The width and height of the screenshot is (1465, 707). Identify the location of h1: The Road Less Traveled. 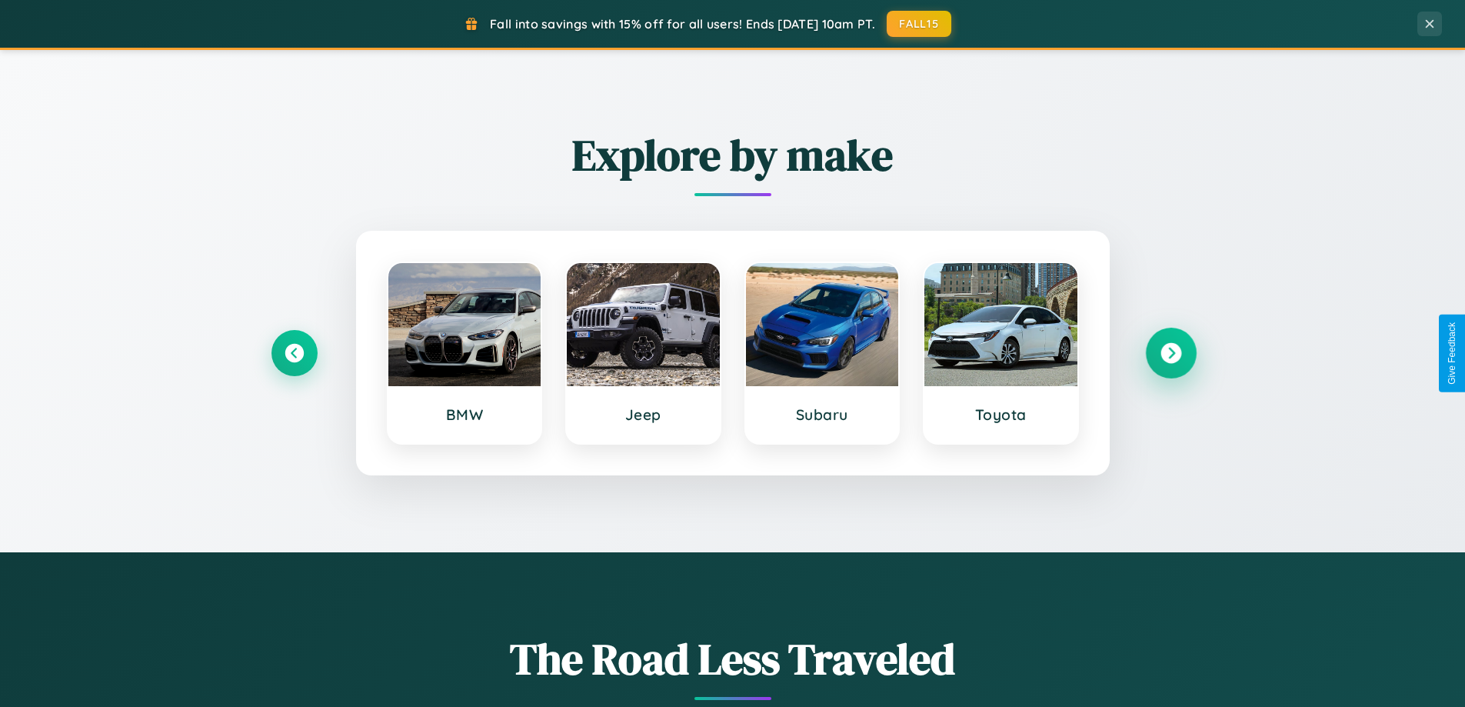
(733, 658).